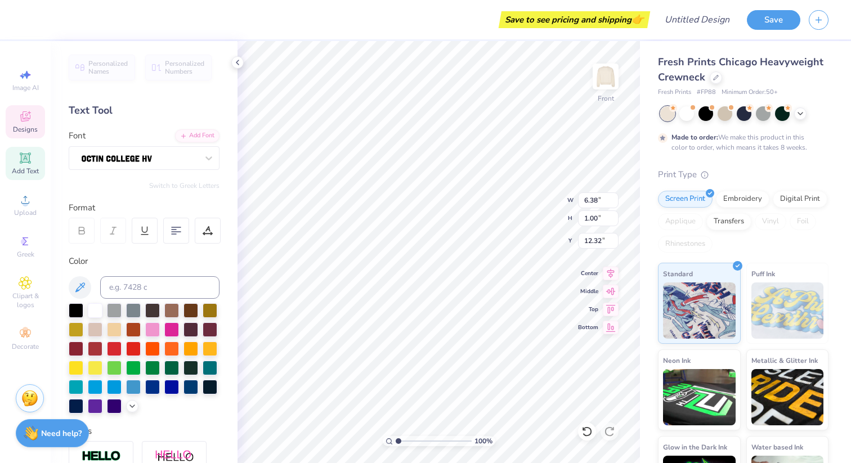 The width and height of the screenshot is (851, 463). I want to click on span: Image AI, so click(25, 88).